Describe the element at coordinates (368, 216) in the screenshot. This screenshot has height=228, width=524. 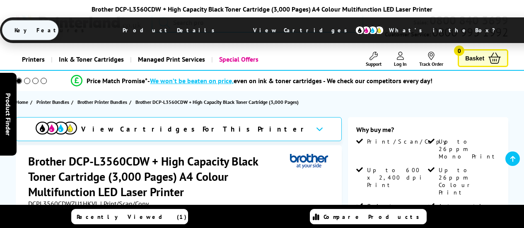
I see `a: Compare Products` at that location.